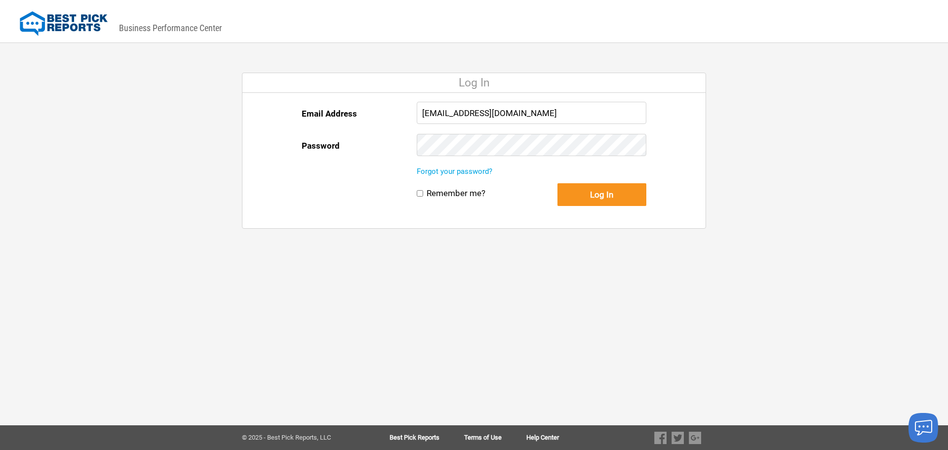 The width and height of the screenshot is (948, 450). Describe the element at coordinates (454, 171) in the screenshot. I see `a: Forgot your password?` at that location.